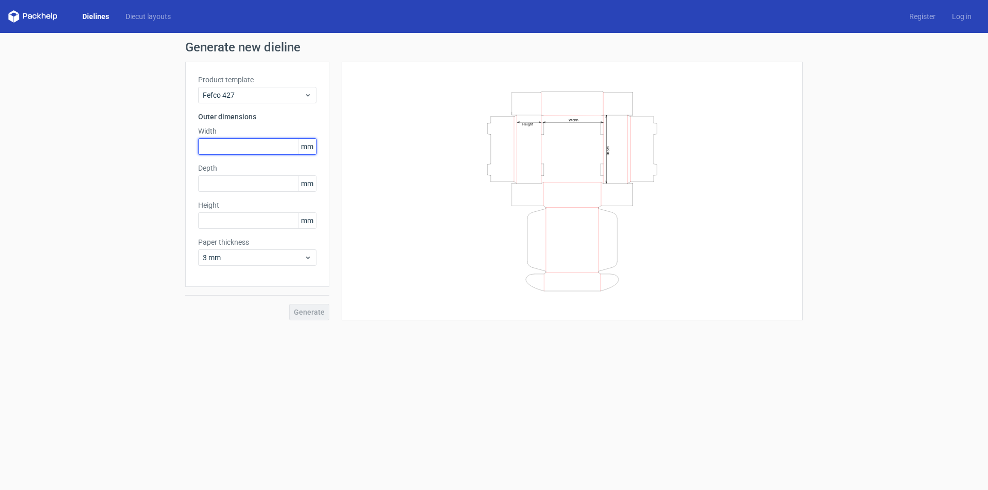 This screenshot has height=490, width=988. I want to click on a: Log in, so click(962, 16).